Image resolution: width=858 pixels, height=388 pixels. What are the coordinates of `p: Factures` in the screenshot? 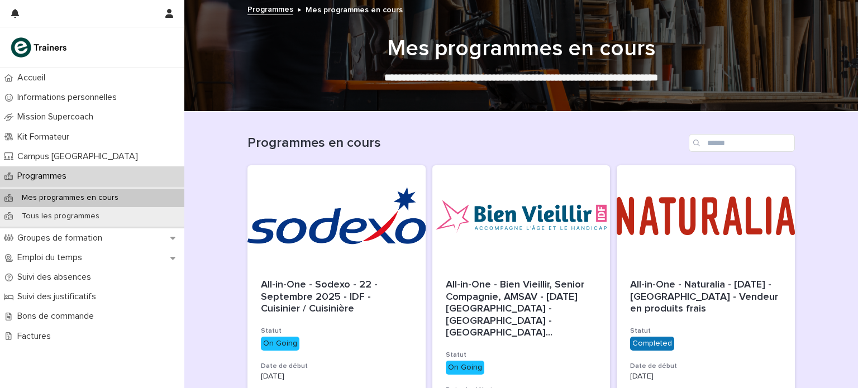 It's located at (36, 336).